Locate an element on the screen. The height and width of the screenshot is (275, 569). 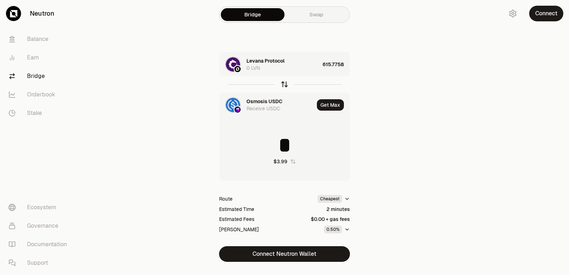
a: Governance is located at coordinates (40, 226).